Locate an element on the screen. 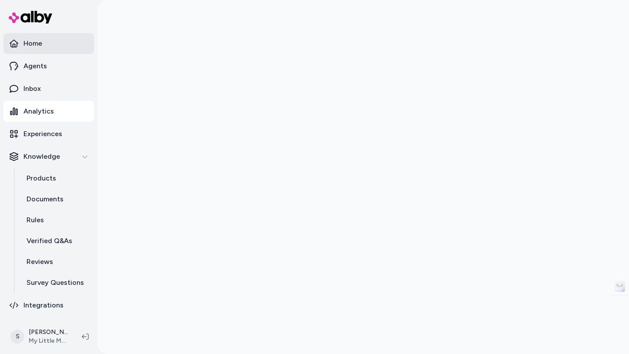  p: Experiences is located at coordinates (43, 134).